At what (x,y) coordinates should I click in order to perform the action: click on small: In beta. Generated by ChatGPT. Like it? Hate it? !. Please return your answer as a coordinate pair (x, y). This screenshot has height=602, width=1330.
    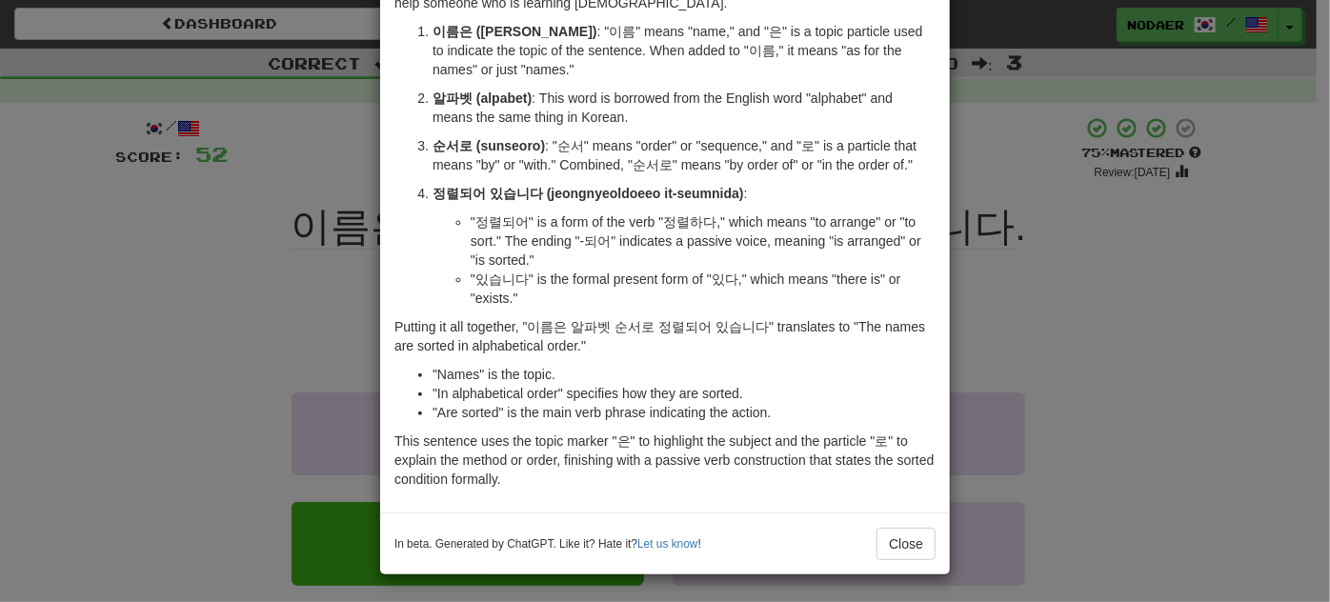
    Looking at the image, I should click on (548, 544).